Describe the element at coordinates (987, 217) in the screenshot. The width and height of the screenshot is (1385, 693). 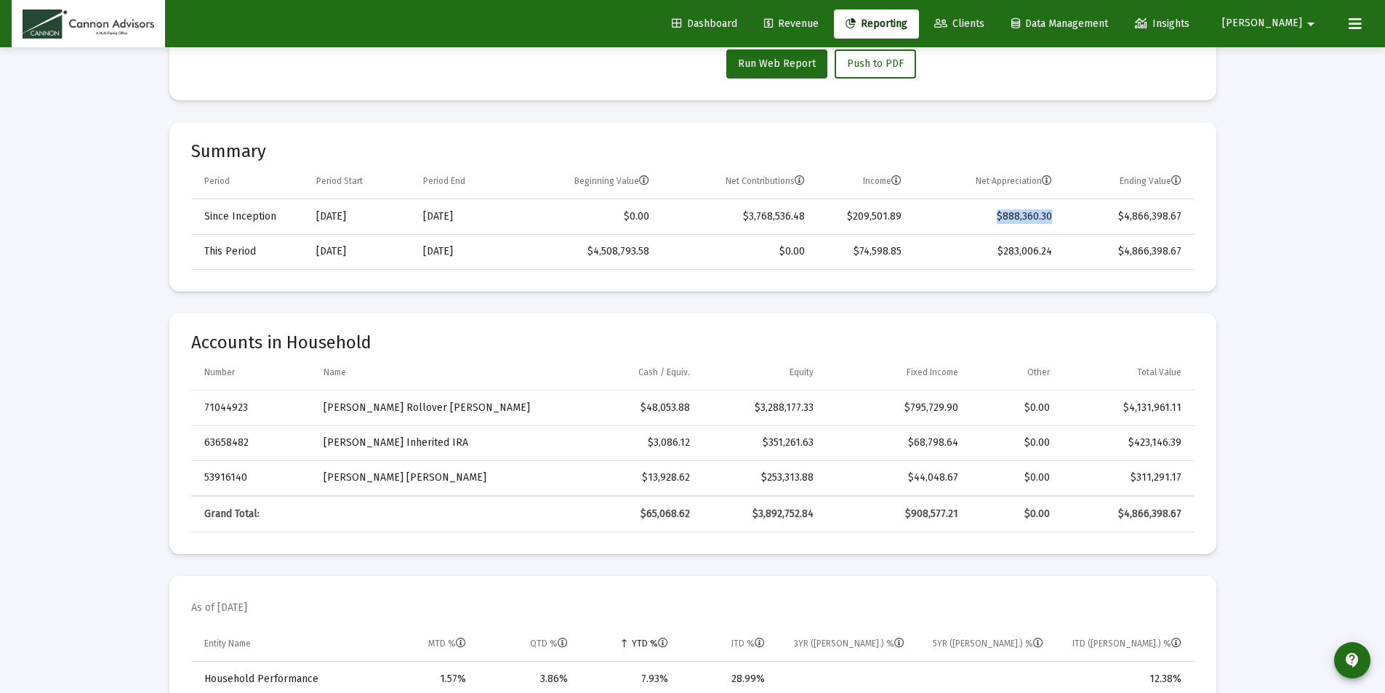
I see `td: $888,360.30` at that location.